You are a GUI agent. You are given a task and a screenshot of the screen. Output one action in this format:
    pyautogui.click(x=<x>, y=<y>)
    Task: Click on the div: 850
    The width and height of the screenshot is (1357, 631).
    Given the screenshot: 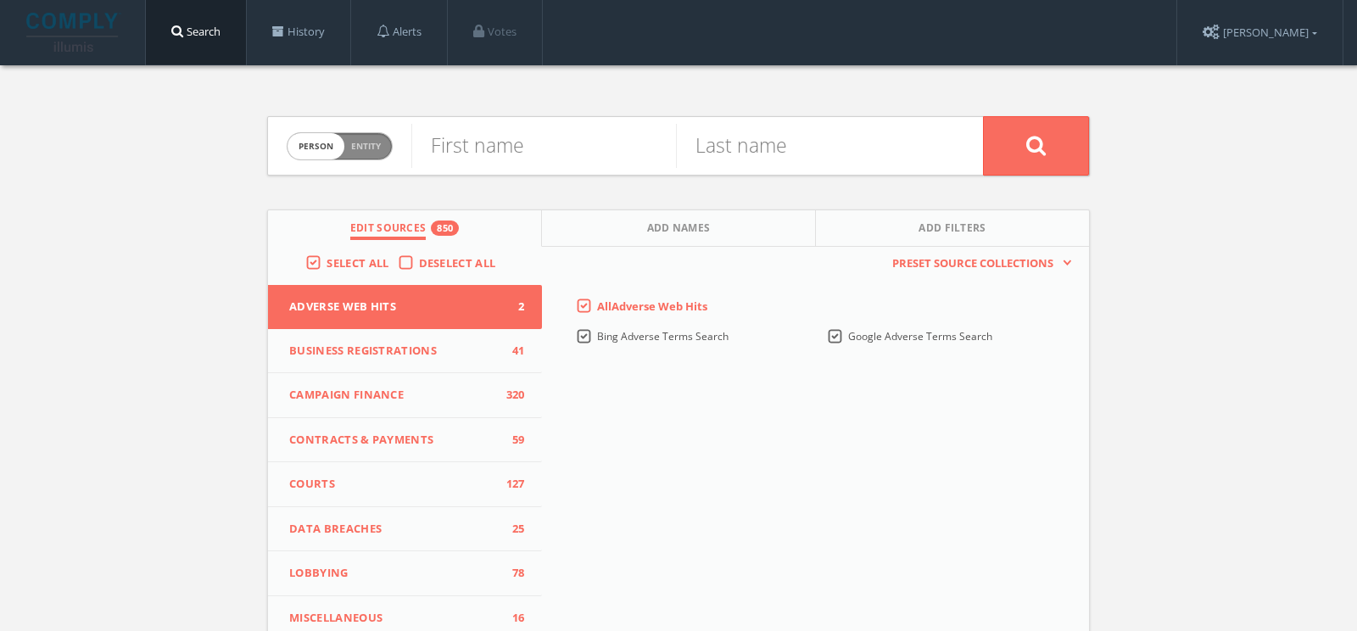 What is the action you would take?
    pyautogui.click(x=444, y=228)
    